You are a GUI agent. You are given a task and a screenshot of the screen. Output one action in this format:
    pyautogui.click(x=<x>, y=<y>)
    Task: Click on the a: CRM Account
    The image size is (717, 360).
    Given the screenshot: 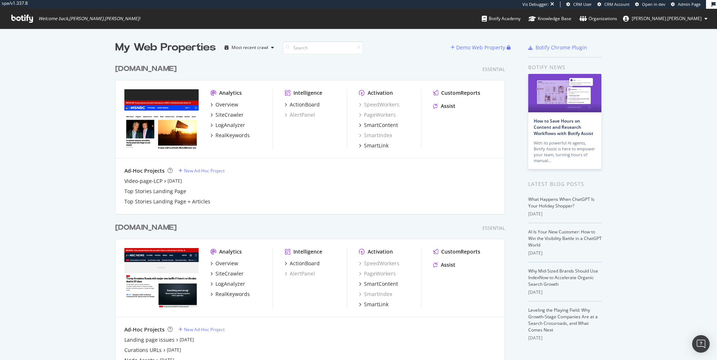 What is the action you would take?
    pyautogui.click(x=614, y=4)
    